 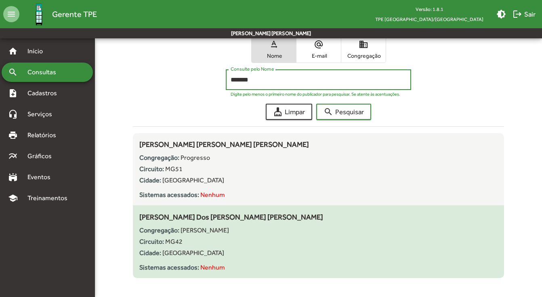 What do you see at coordinates (13, 114) in the screenshot?
I see `mat-icon: headset_mic` at bounding box center [13, 114].